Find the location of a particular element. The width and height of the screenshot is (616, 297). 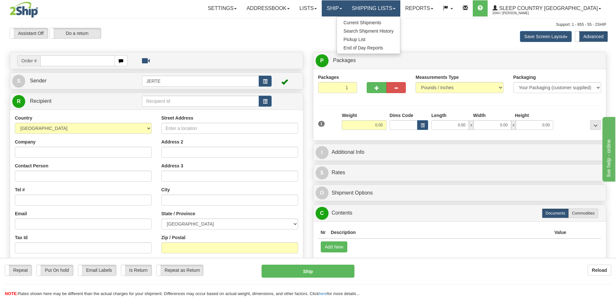

button: Ship is located at coordinates (308, 271).